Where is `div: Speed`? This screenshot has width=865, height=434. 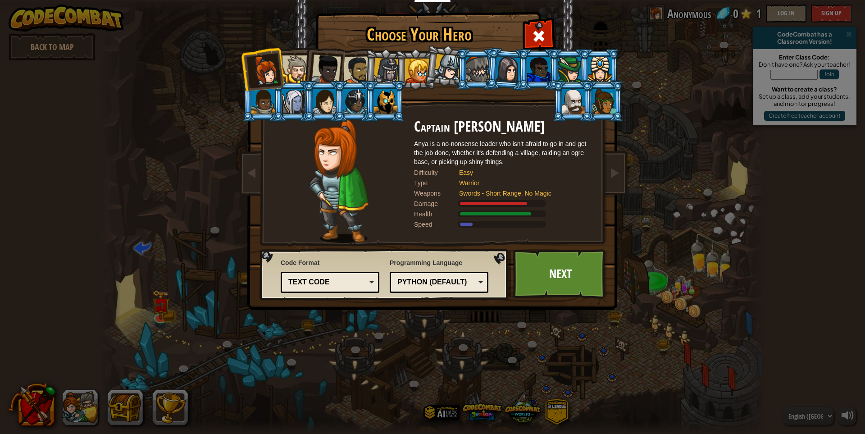
div: Speed is located at coordinates (436, 224).